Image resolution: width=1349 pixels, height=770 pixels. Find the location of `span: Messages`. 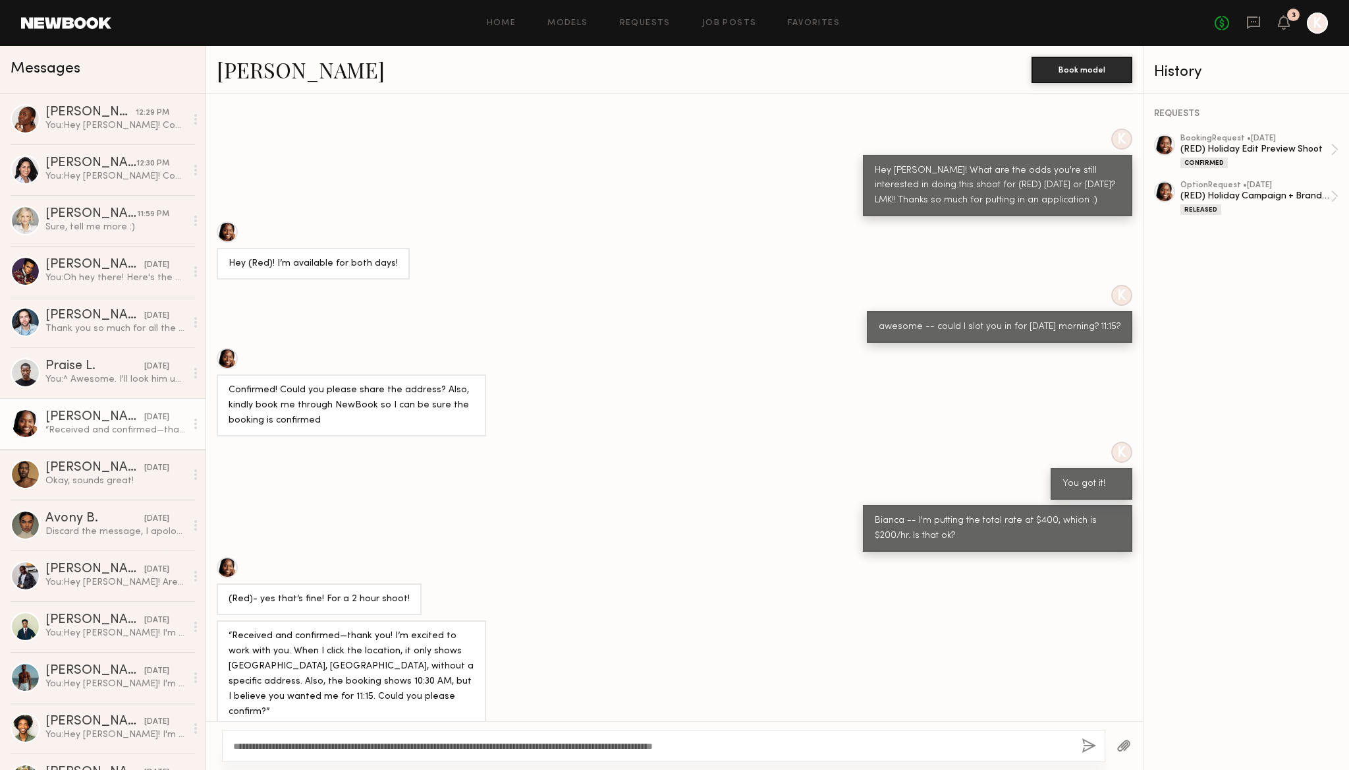

span: Messages is located at coordinates (45, 69).